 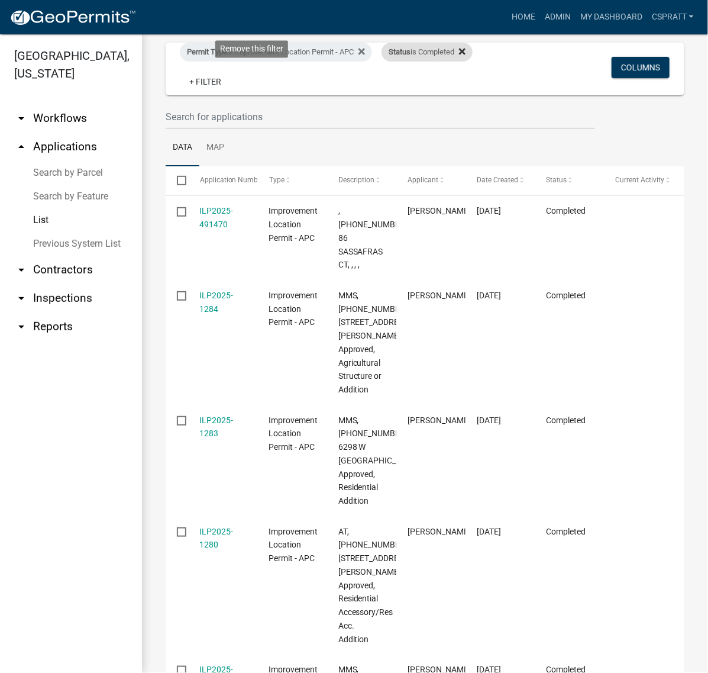 What do you see at coordinates (427, 52) in the screenshot?
I see `div: is Completed` at bounding box center [427, 52].